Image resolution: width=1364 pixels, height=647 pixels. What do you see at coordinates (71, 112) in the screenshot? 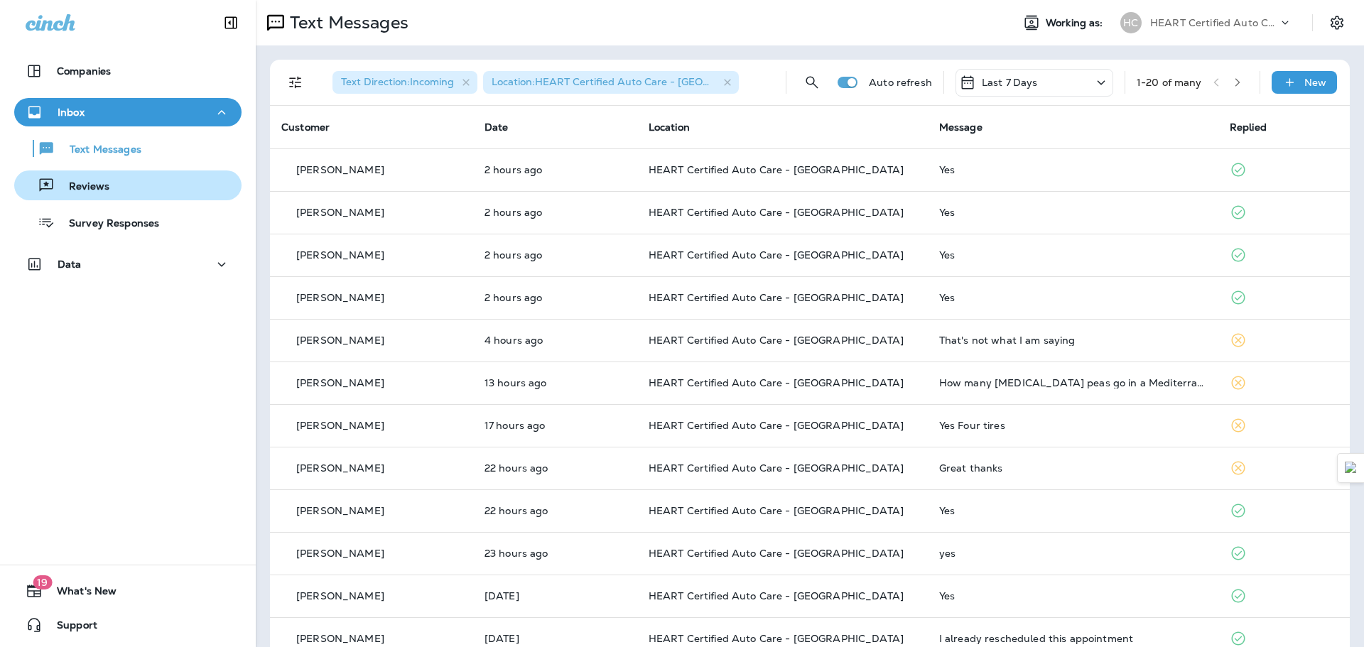
I see `p: Inbox` at bounding box center [71, 112].